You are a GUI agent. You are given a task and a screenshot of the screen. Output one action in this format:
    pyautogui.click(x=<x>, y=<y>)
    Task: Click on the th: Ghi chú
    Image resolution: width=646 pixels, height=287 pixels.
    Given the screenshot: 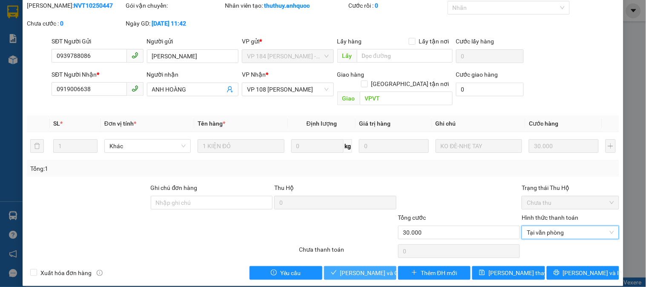 What is the action you would take?
    pyautogui.click(x=479, y=124)
    